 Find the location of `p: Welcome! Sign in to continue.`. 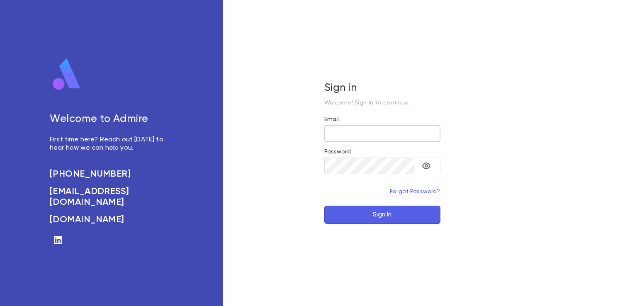

p: Welcome! Sign in to continue. is located at coordinates (382, 103).